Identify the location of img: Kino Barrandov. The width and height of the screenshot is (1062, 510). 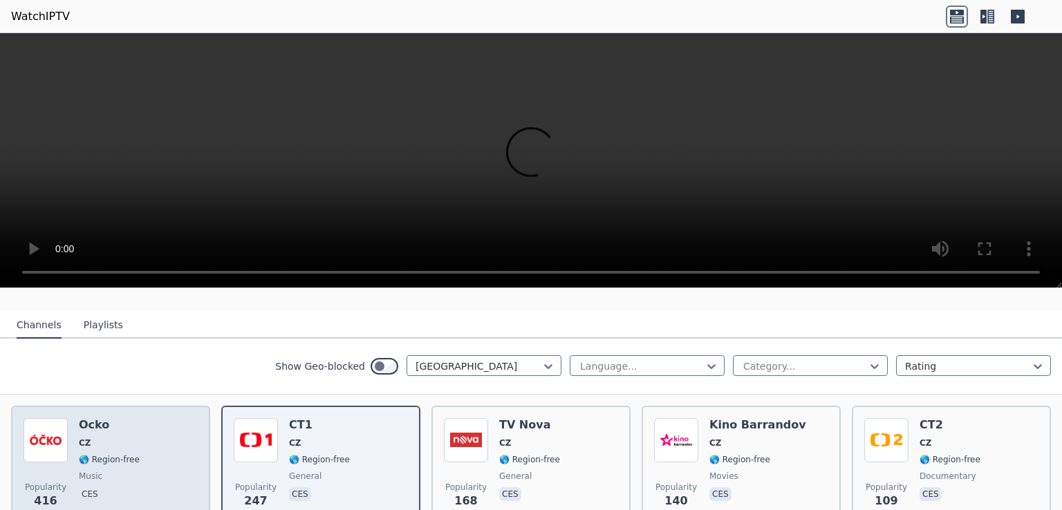
(676, 440).